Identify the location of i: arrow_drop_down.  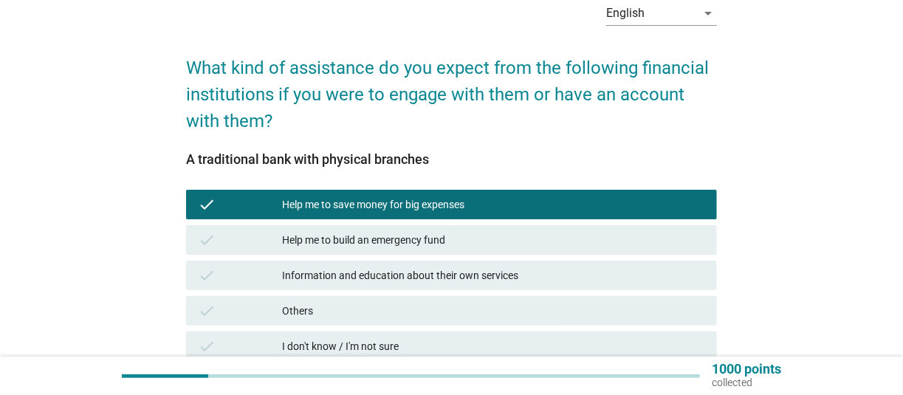
(708, 13).